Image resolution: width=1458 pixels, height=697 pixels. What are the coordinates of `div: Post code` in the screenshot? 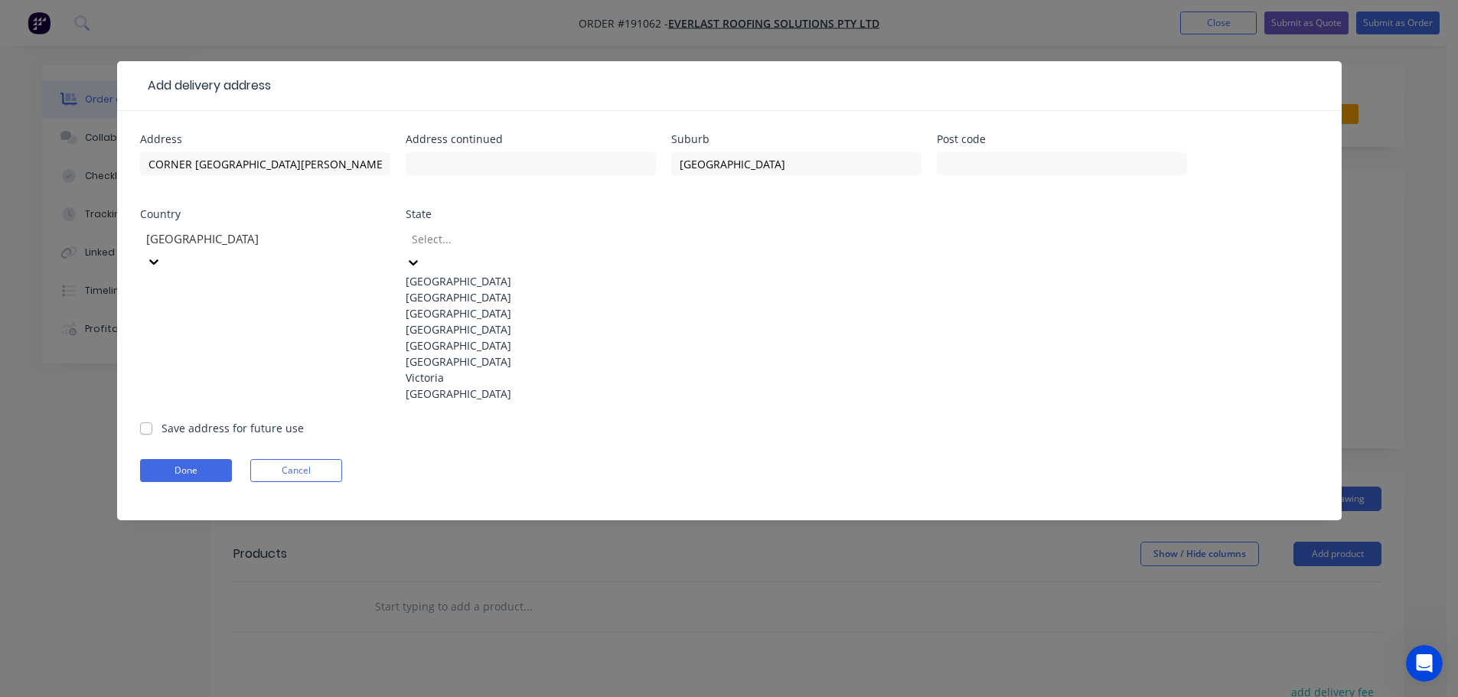 It's located at (1062, 139).